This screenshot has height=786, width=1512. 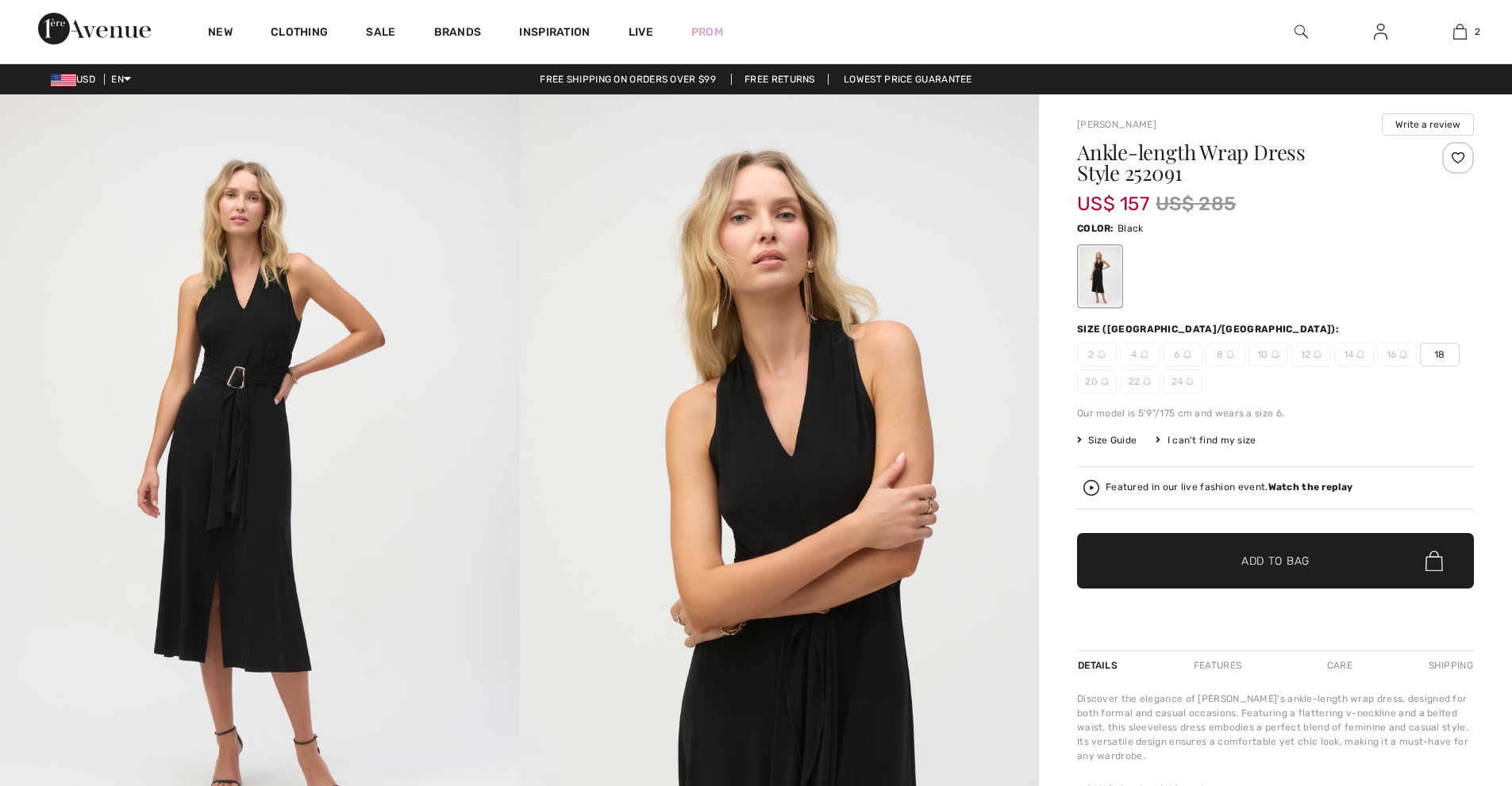 What do you see at coordinates (1096, 228) in the screenshot?
I see `span: Color:` at bounding box center [1096, 228].